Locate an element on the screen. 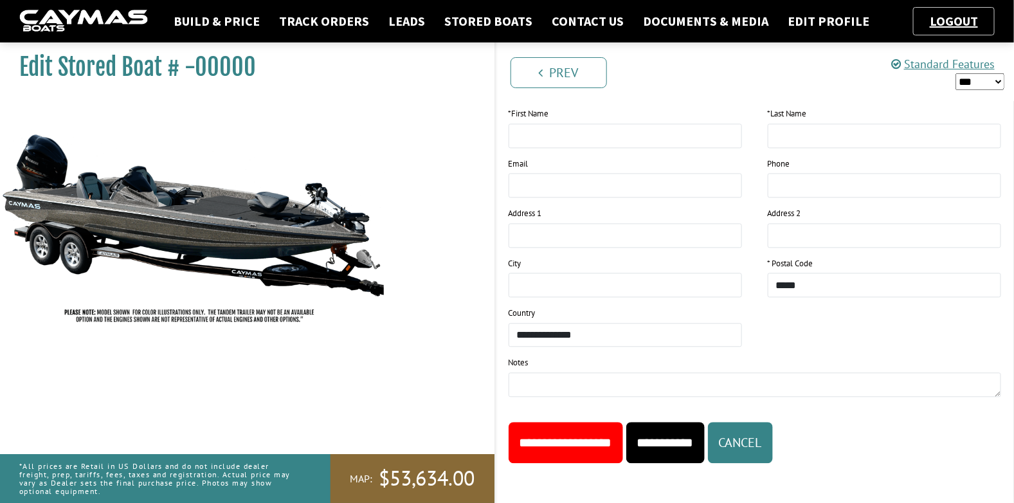 This screenshot has height=503, width=1014. h1: Edit Stored Boat # -00000 is located at coordinates (241, 67).